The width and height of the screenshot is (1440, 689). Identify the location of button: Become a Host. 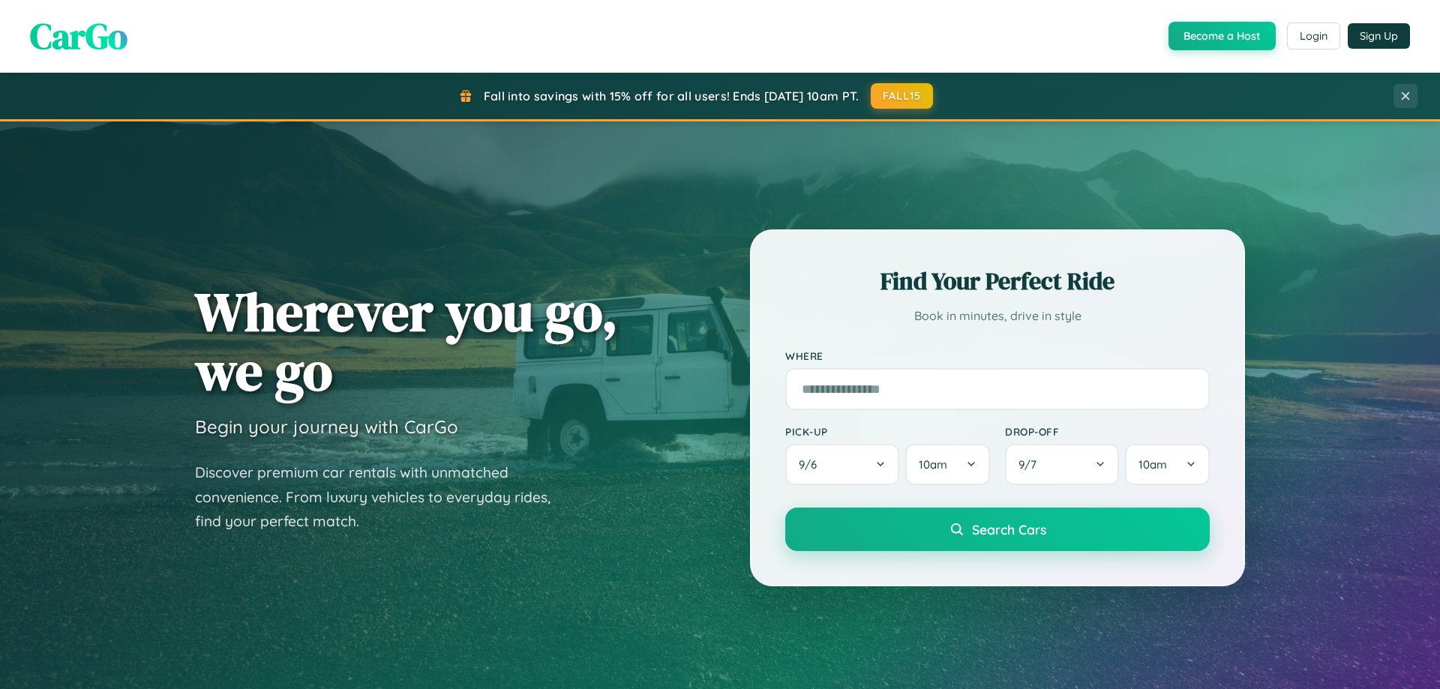
(1222, 36).